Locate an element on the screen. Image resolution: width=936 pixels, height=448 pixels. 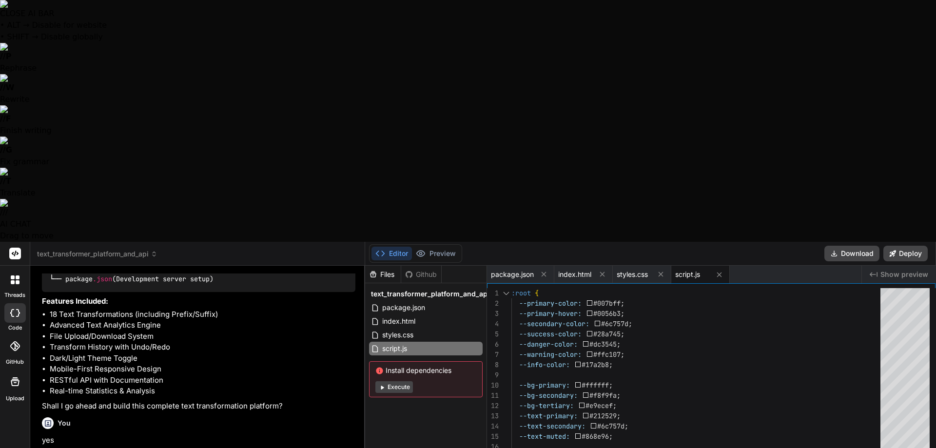
p: Shall I go ahead and build this complete text transformation platform? is located at coordinates (198, 406).